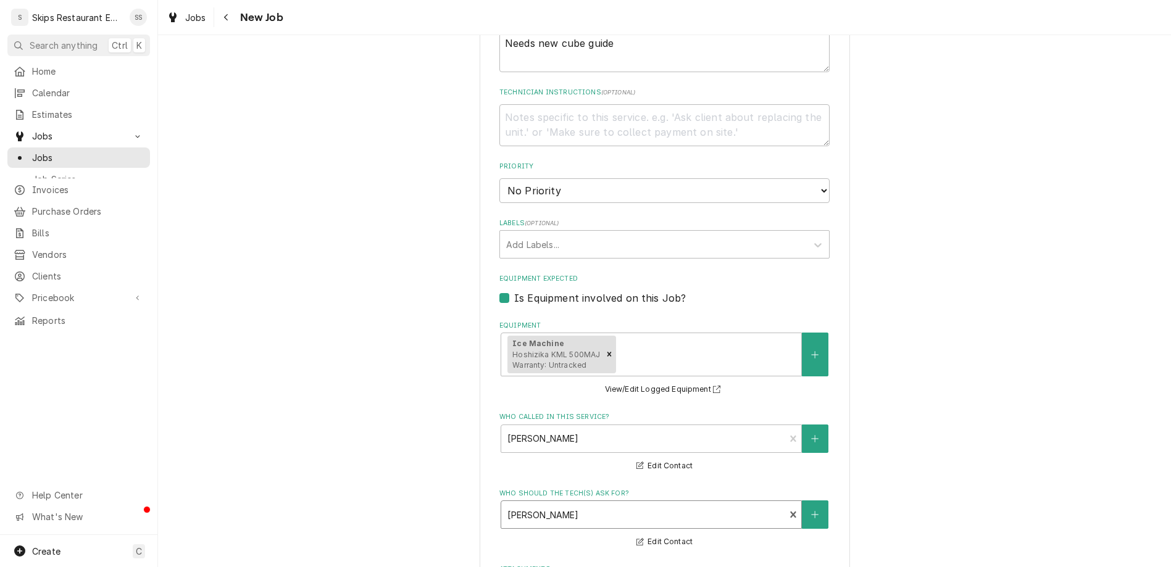 Image resolution: width=1171 pixels, height=567 pixels. I want to click on span: New Job, so click(260, 17).